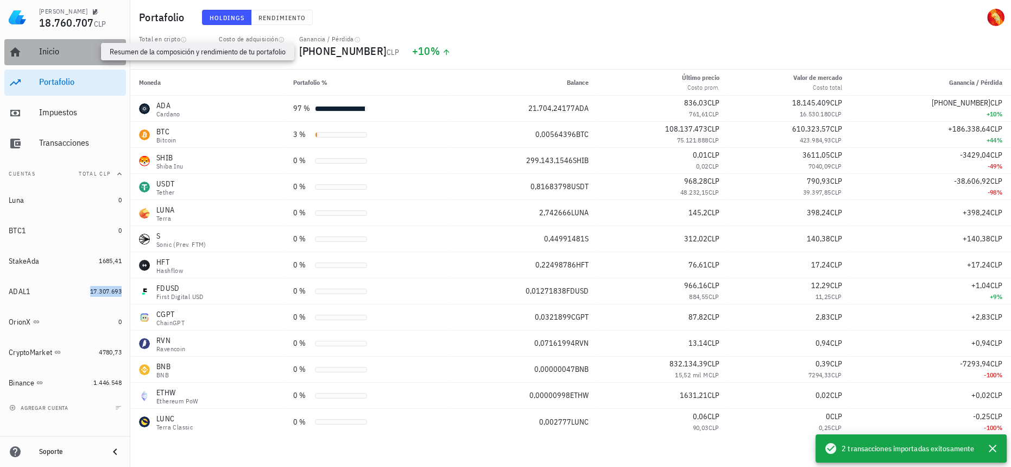  I want to click on div: Binance, so click(21, 382).